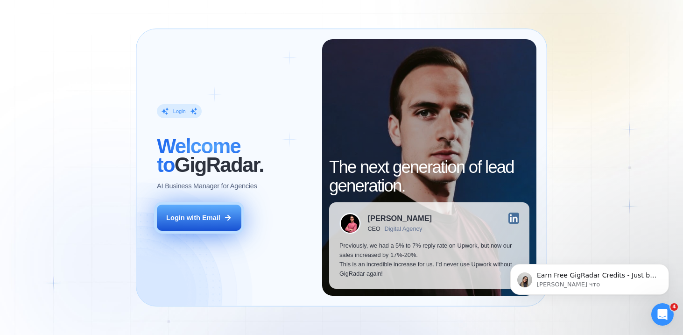  What do you see at coordinates (93, 35) in the screenshot?
I see `div: message notification from Mariia, Только что. Earn Free GigRadar Credits - Just by Sharing Your S...` at bounding box center [93, 35].